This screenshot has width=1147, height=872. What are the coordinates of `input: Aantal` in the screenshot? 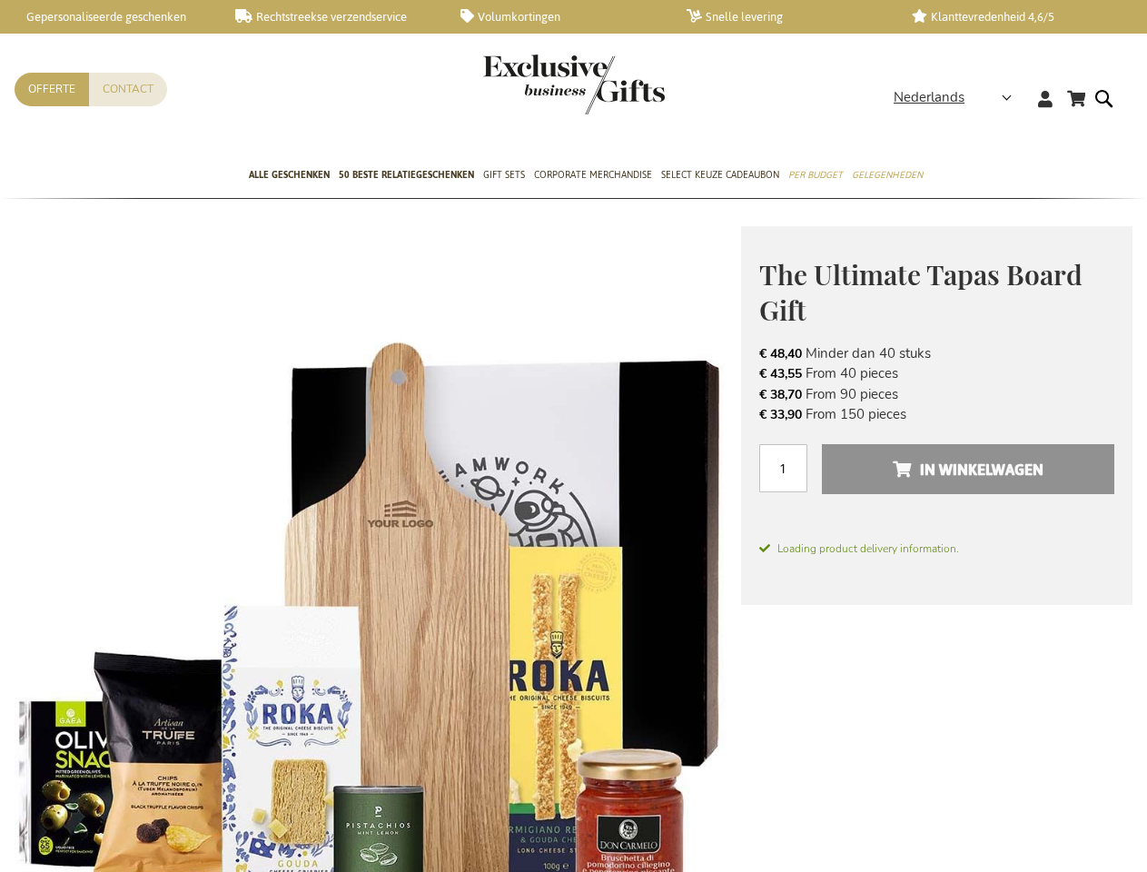 It's located at (783, 468).